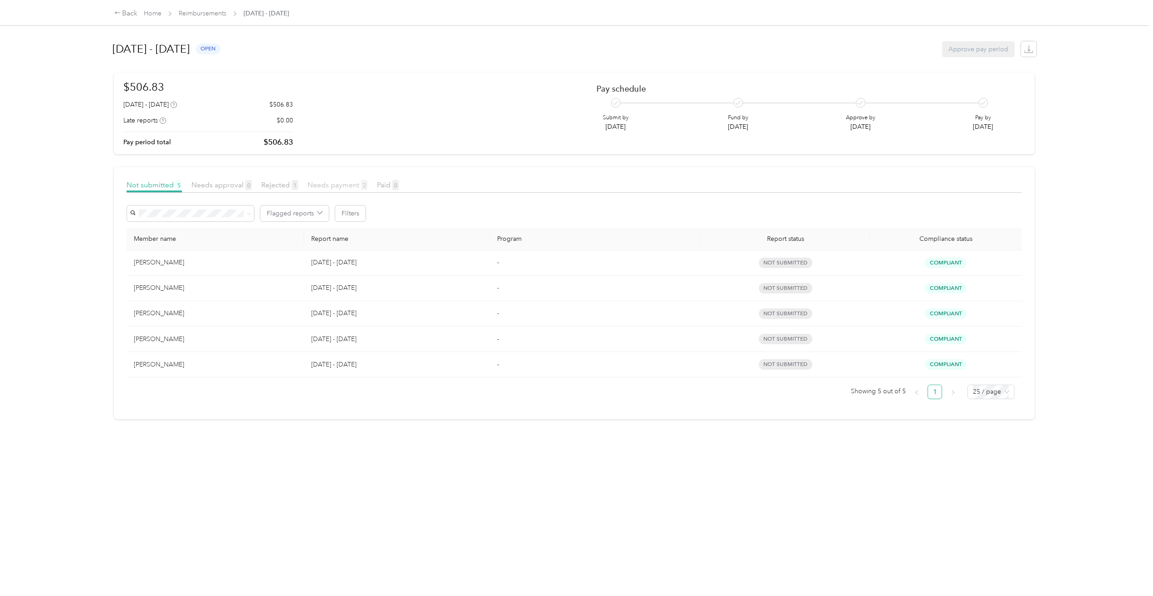 Image resolution: width=1153 pixels, height=596 pixels. Describe the element at coordinates (147, 142) in the screenshot. I see `p: Pay period total` at that location.